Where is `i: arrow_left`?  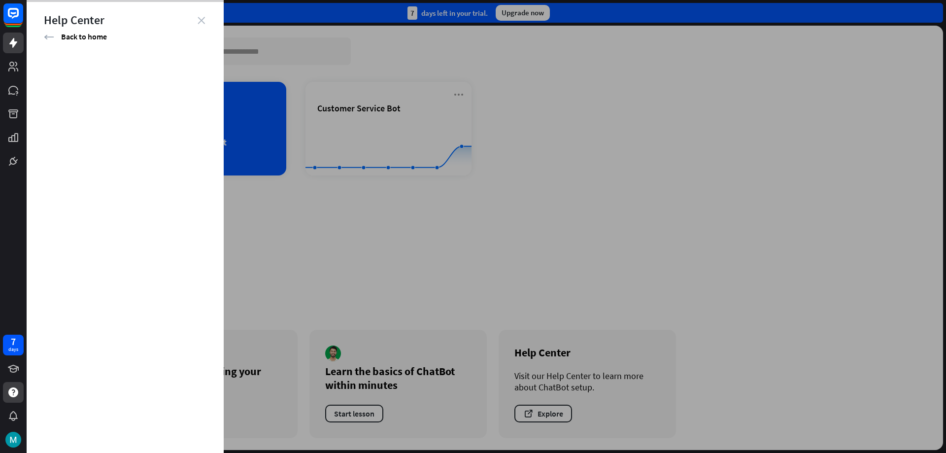 i: arrow_left is located at coordinates (49, 37).